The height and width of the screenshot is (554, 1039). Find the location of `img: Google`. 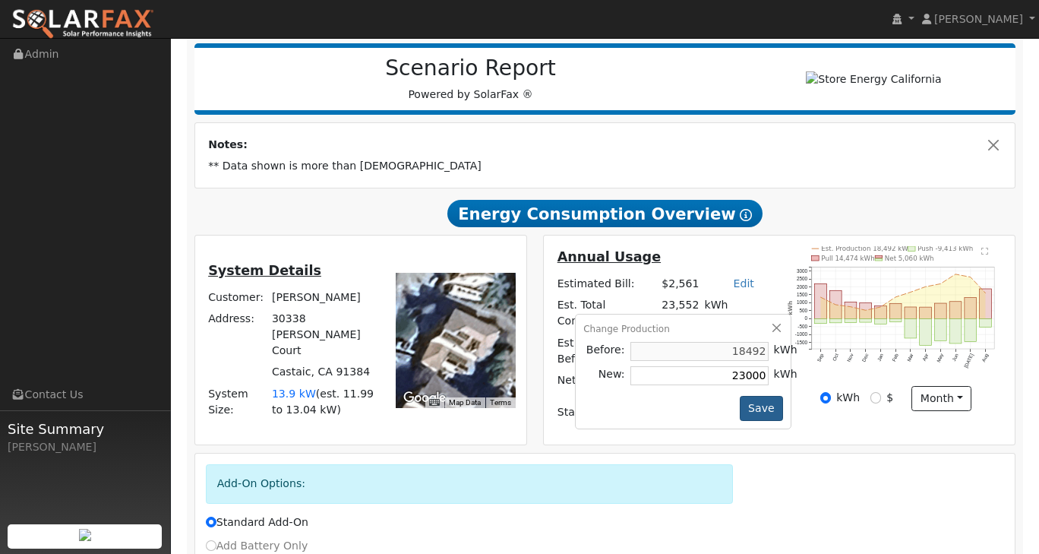

img: Google is located at coordinates (425, 398).